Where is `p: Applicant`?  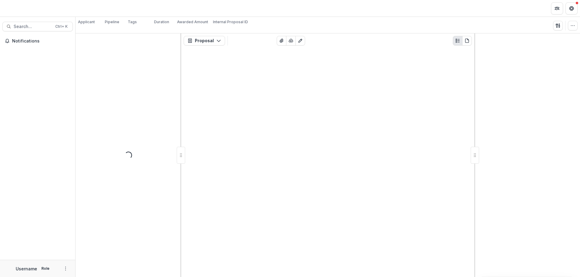 p: Applicant is located at coordinates (86, 22).